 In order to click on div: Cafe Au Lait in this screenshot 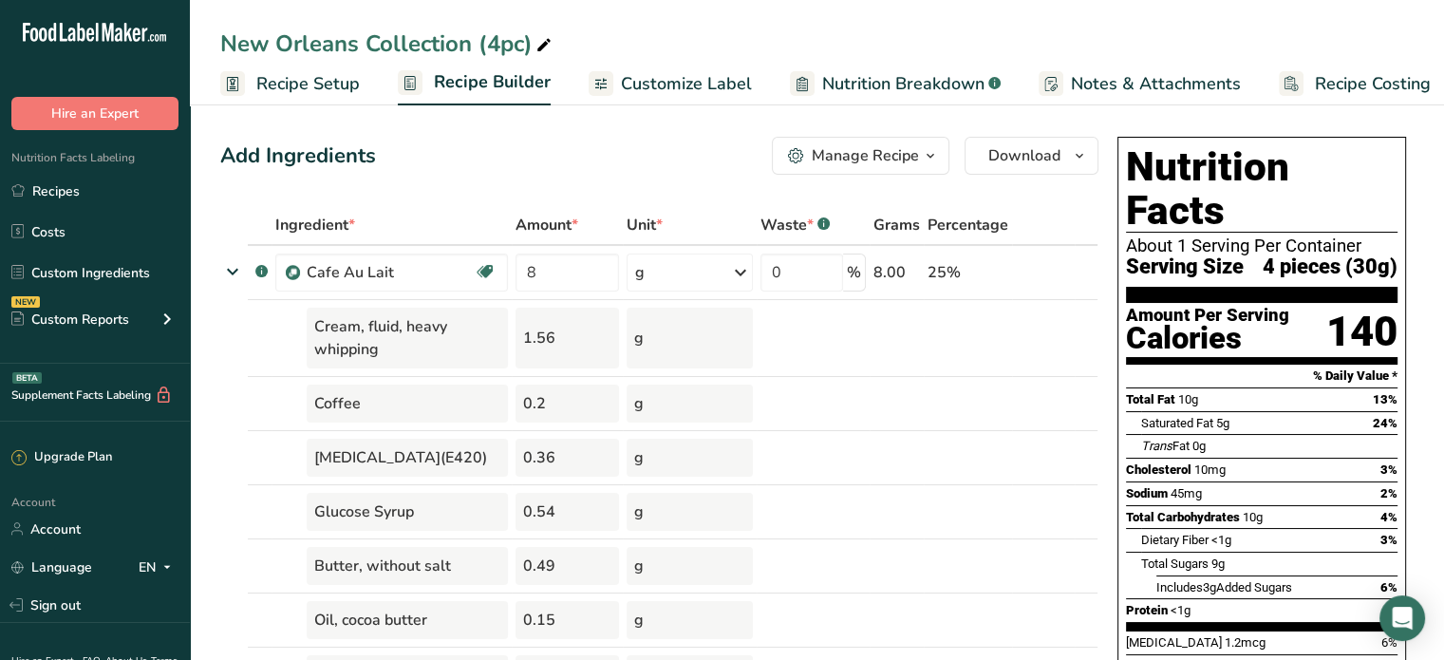, I will do `click(390, 272)`.